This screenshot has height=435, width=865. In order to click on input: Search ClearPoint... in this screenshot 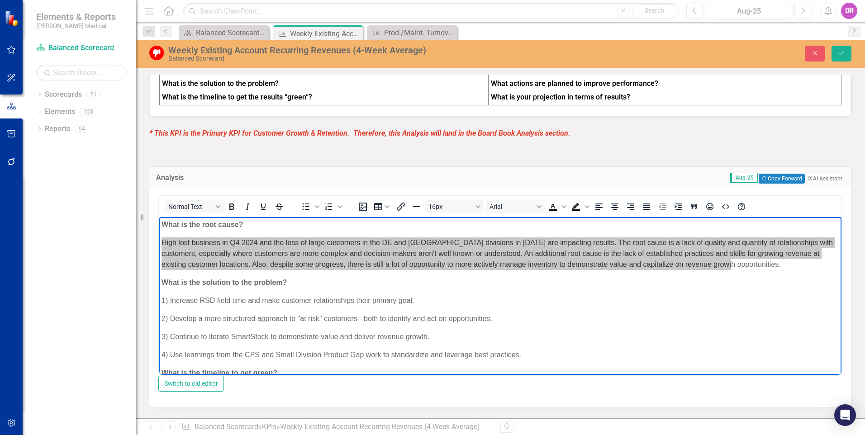, I will do `click(431, 11)`.